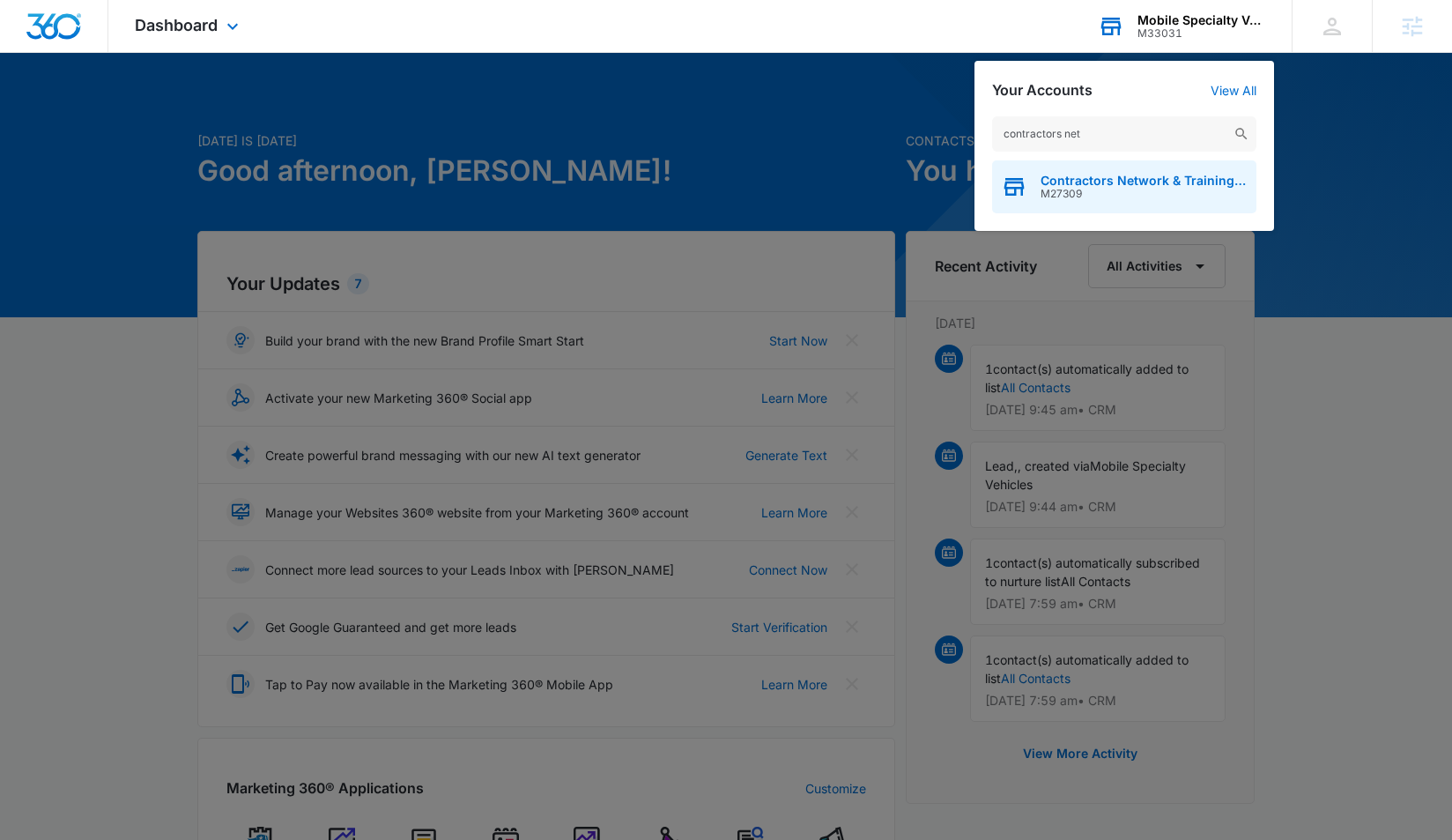 Image resolution: width=1452 pixels, height=840 pixels. Describe the element at coordinates (176, 25) in the screenshot. I see `span: Dashboard` at that location.